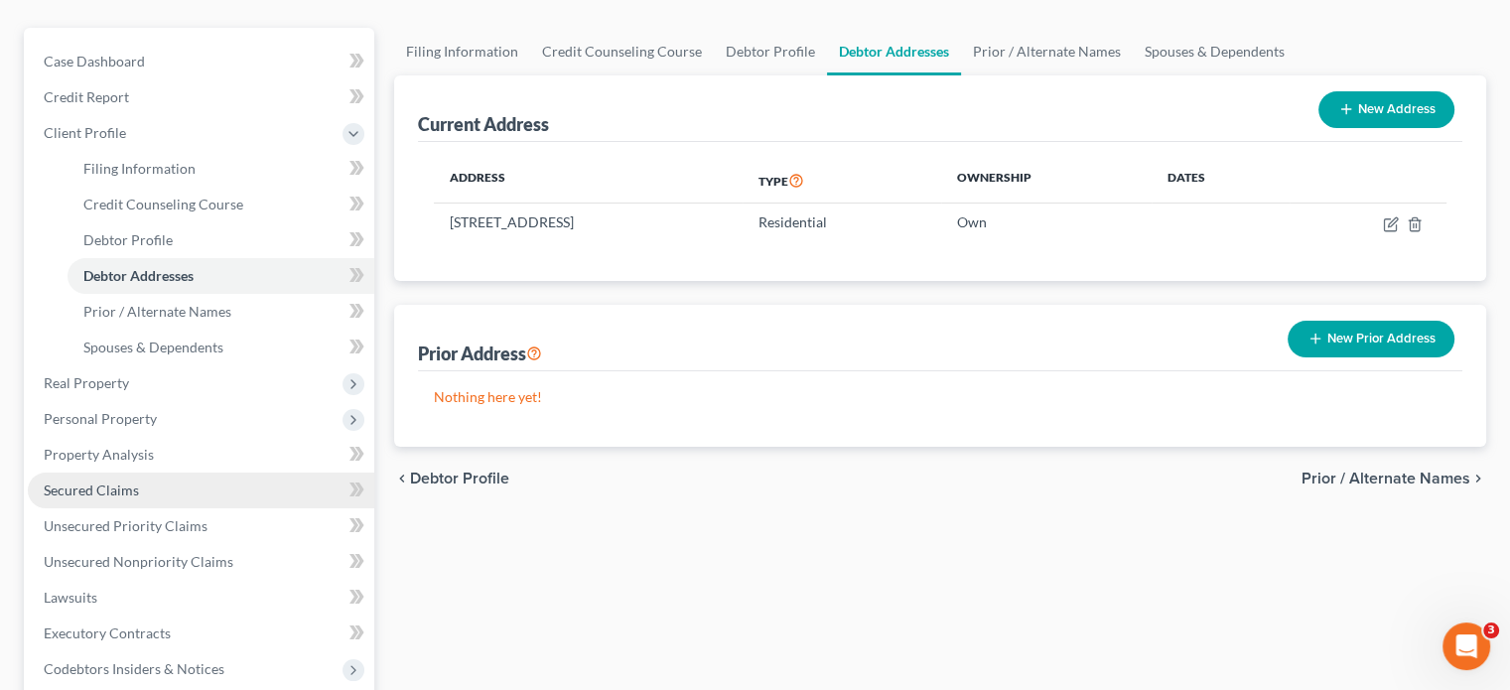  Describe the element at coordinates (201, 598) in the screenshot. I see `a: Lawsuits` at that location.